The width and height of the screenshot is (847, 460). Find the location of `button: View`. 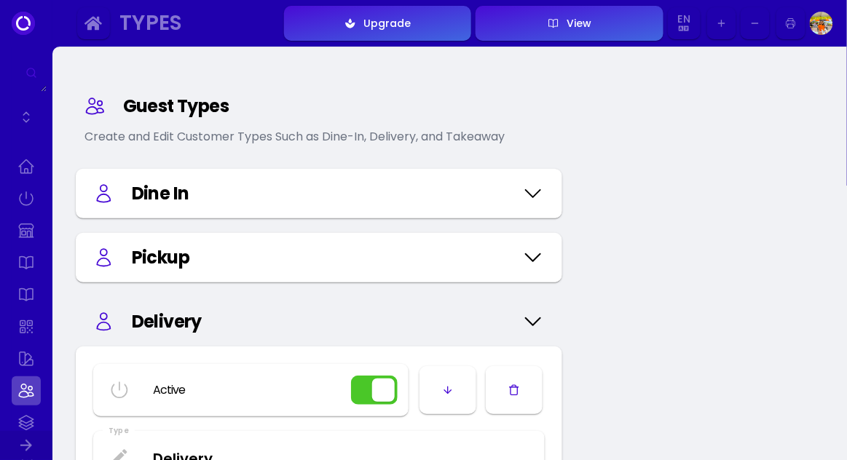

button: View is located at coordinates (570, 23).